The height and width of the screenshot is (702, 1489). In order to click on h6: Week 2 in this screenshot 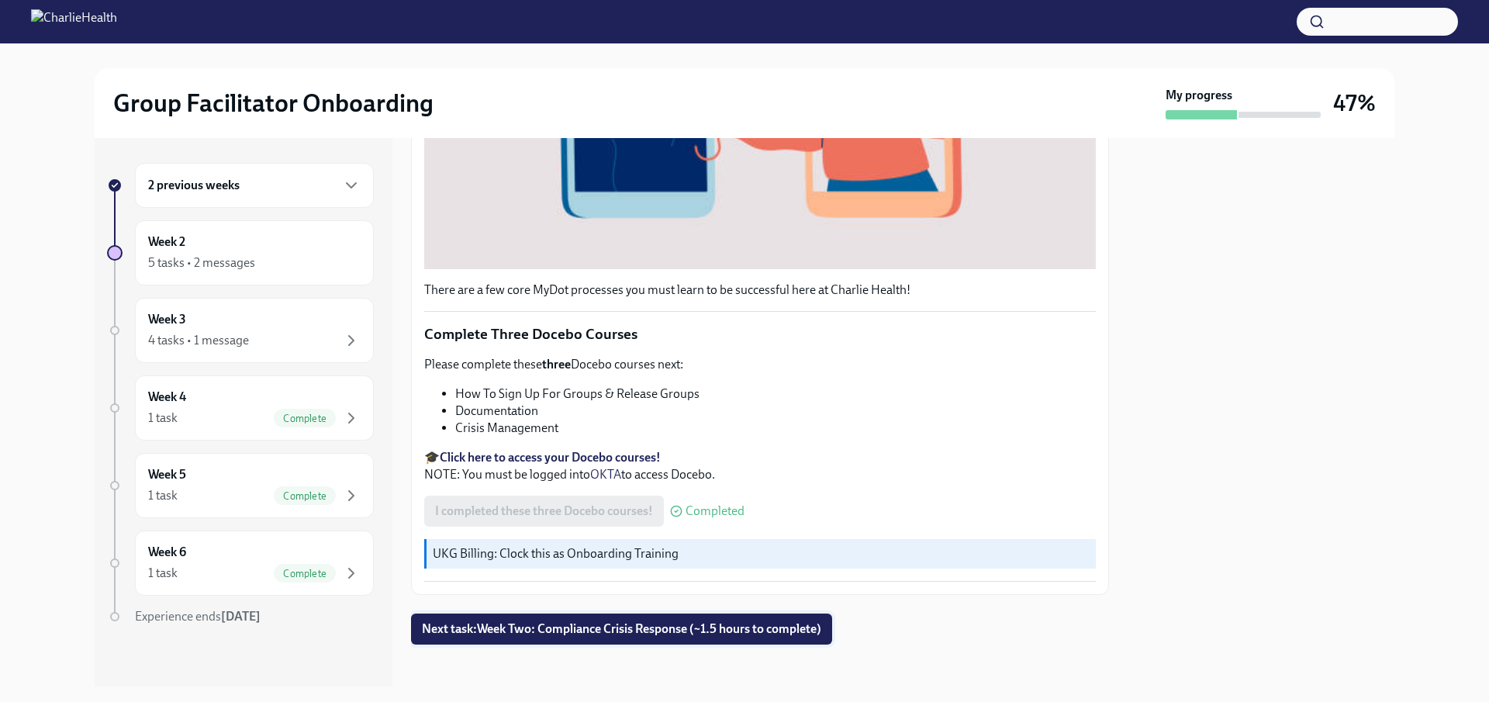, I will do `click(167, 242)`.